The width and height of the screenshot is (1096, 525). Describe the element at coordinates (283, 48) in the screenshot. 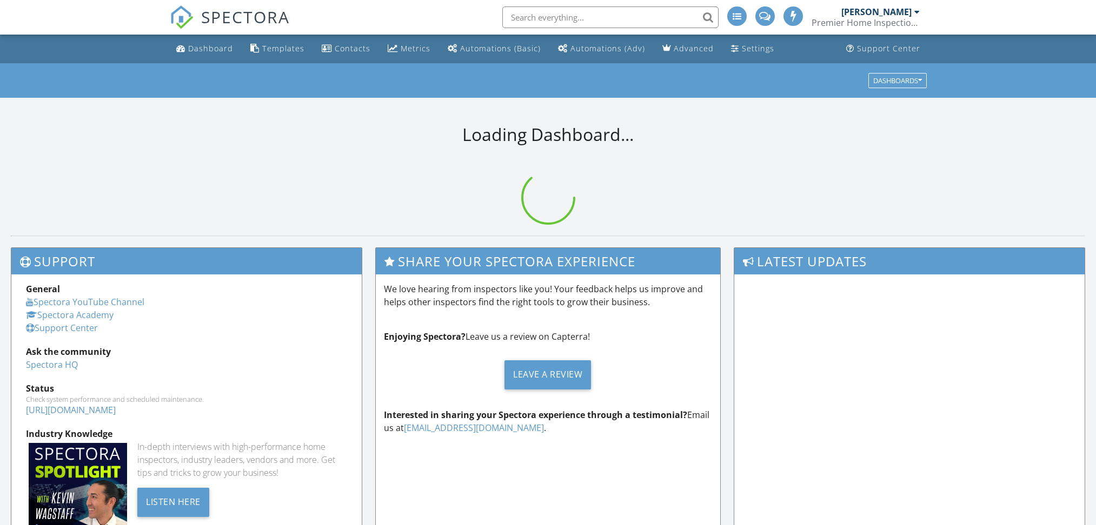

I see `div: Templates` at that location.